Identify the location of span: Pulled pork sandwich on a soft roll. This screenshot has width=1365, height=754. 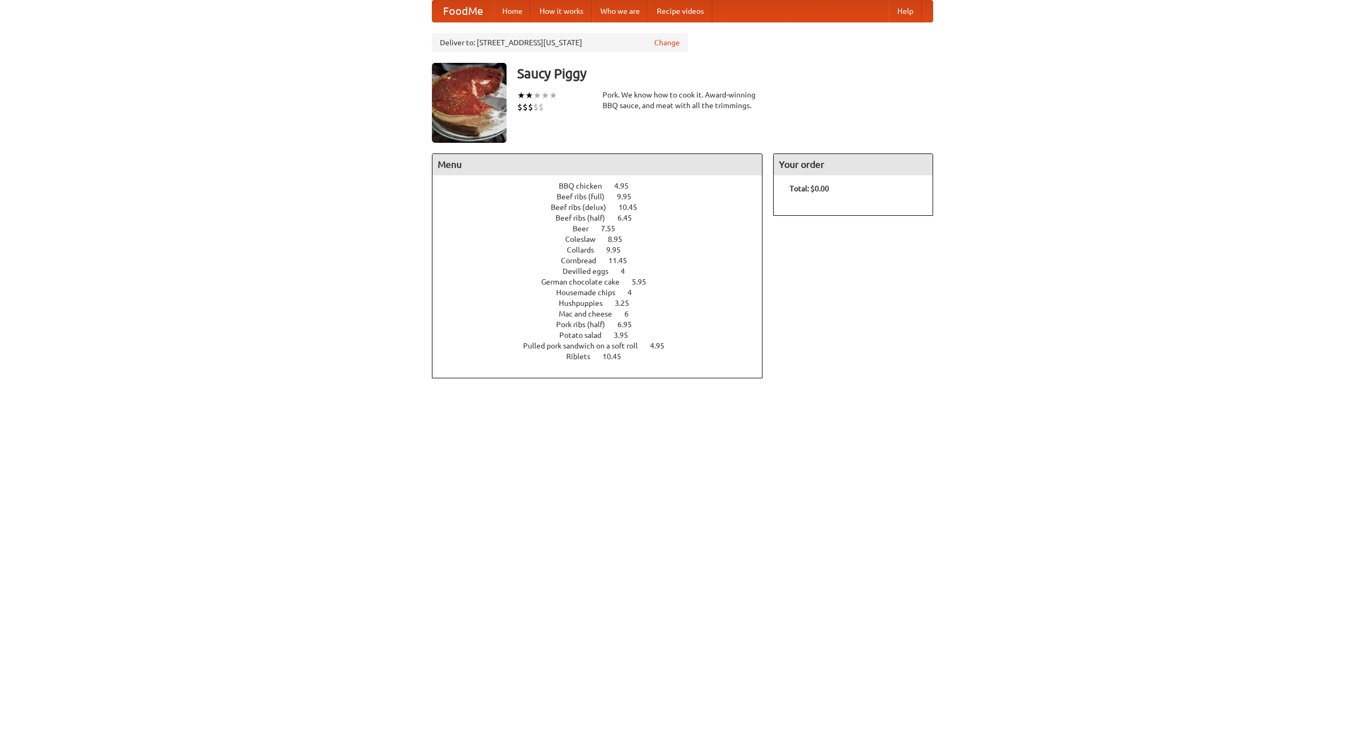
(585, 346).